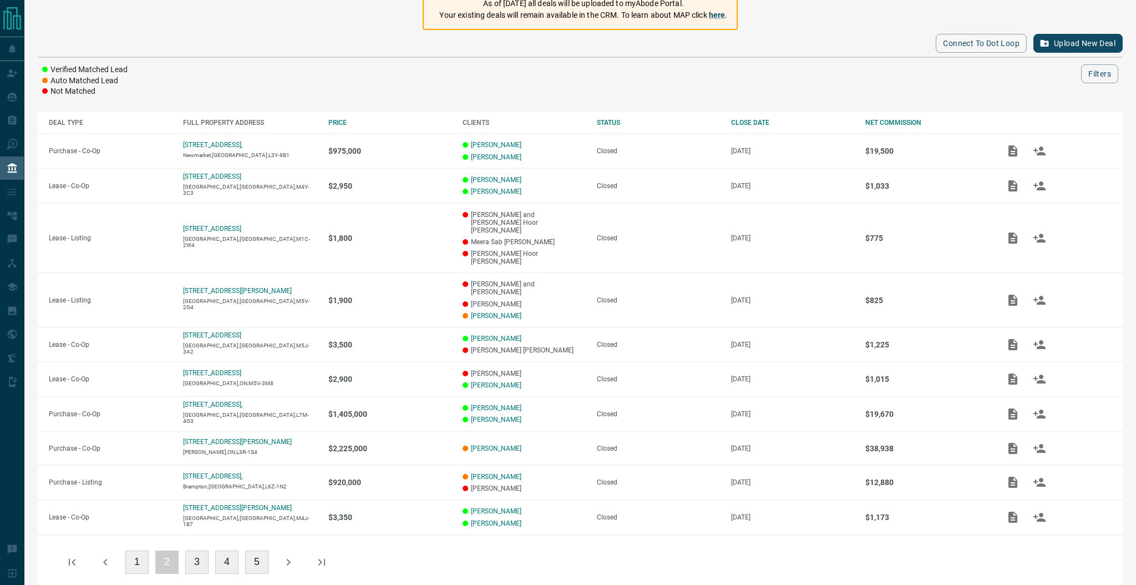 This screenshot has height=585, width=1136. Describe the element at coordinates (390, 123) in the screenshot. I see `div: PRICE` at that location.